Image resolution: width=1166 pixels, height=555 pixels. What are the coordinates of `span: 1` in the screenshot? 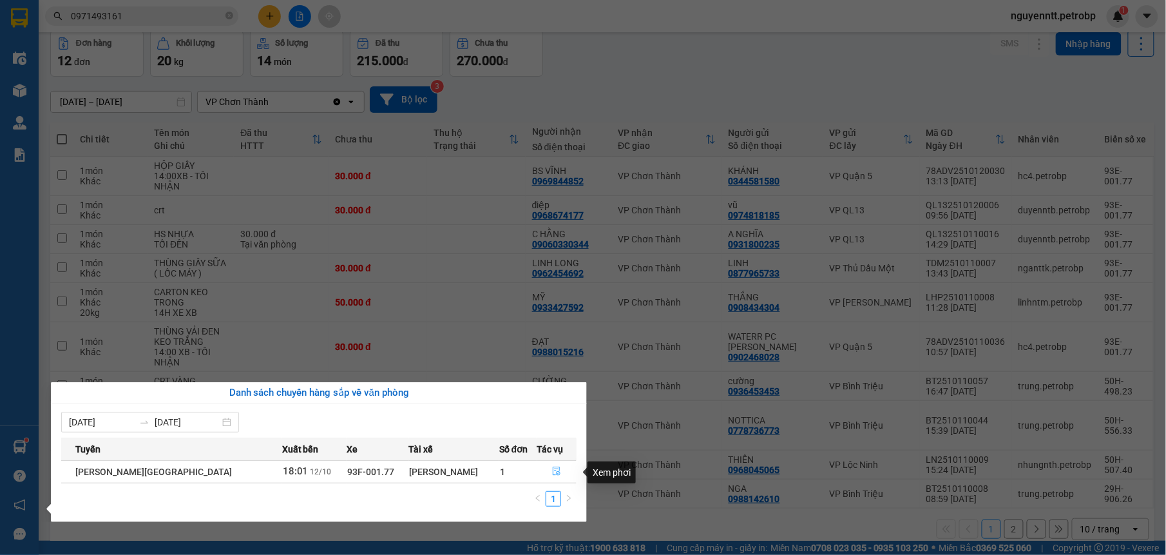 It's located at (502, 471).